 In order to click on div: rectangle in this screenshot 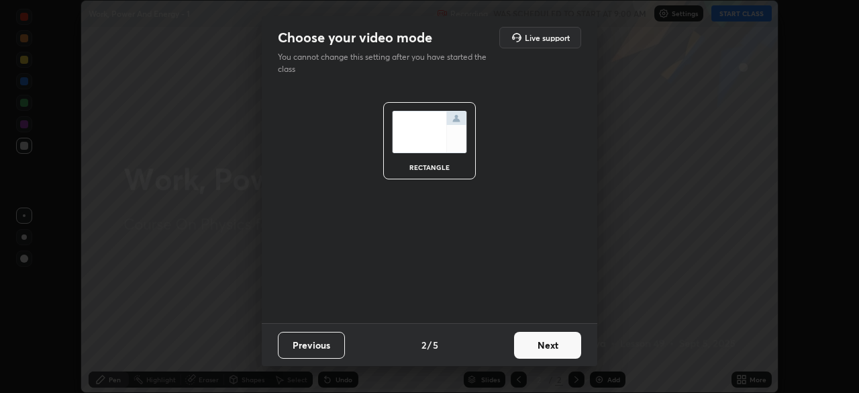, I will do `click(430, 167)`.